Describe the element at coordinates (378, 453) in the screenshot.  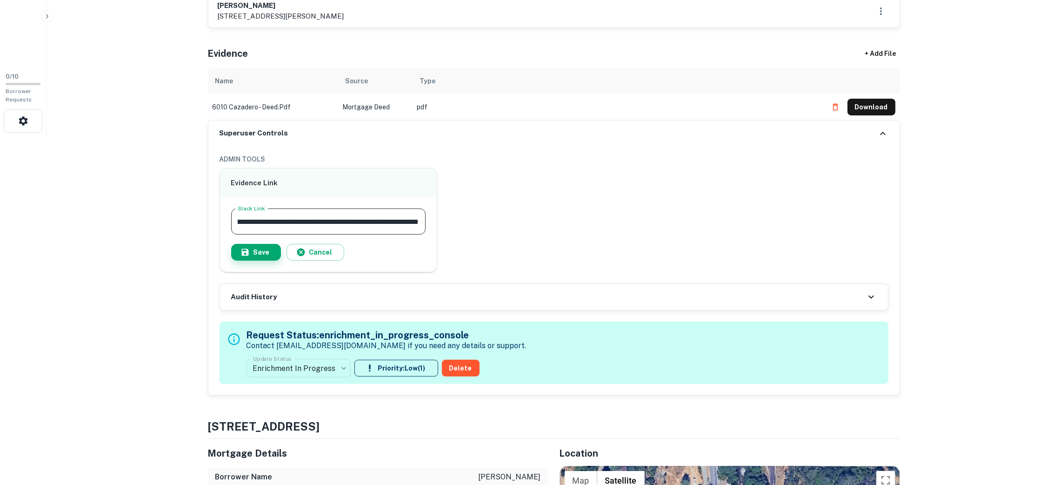
I see `h5: Mortgage Details` at that location.